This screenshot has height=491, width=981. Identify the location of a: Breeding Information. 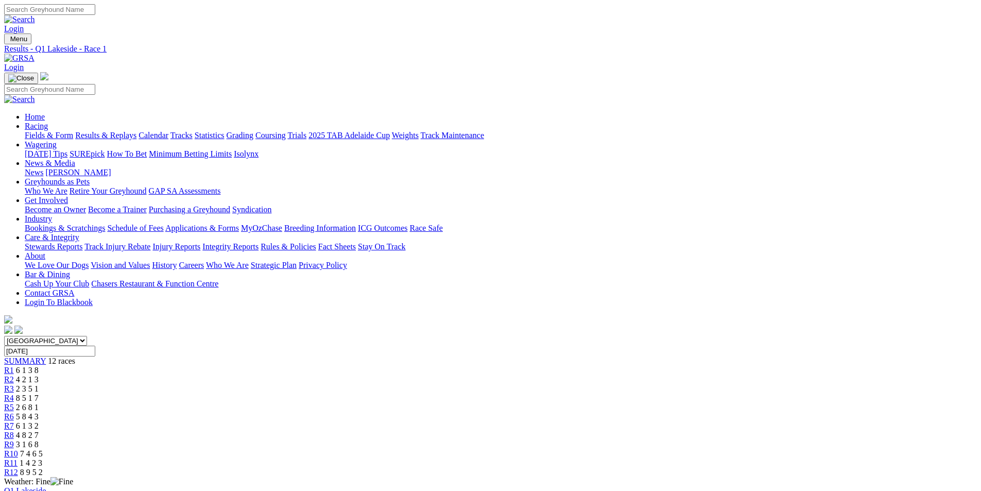
(320, 228).